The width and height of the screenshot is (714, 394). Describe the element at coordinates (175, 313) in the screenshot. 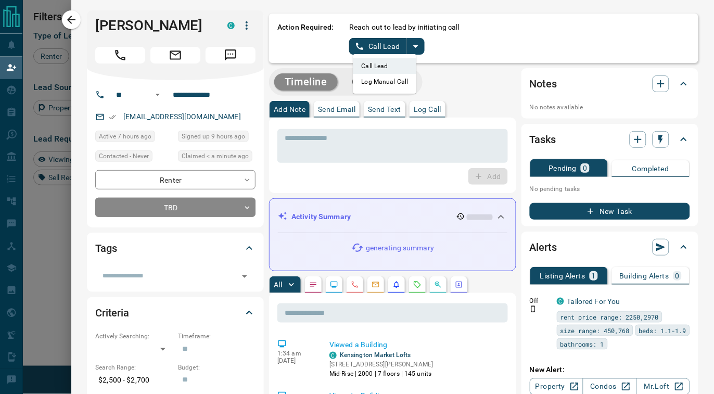

I see `div: Criteria` at that location.